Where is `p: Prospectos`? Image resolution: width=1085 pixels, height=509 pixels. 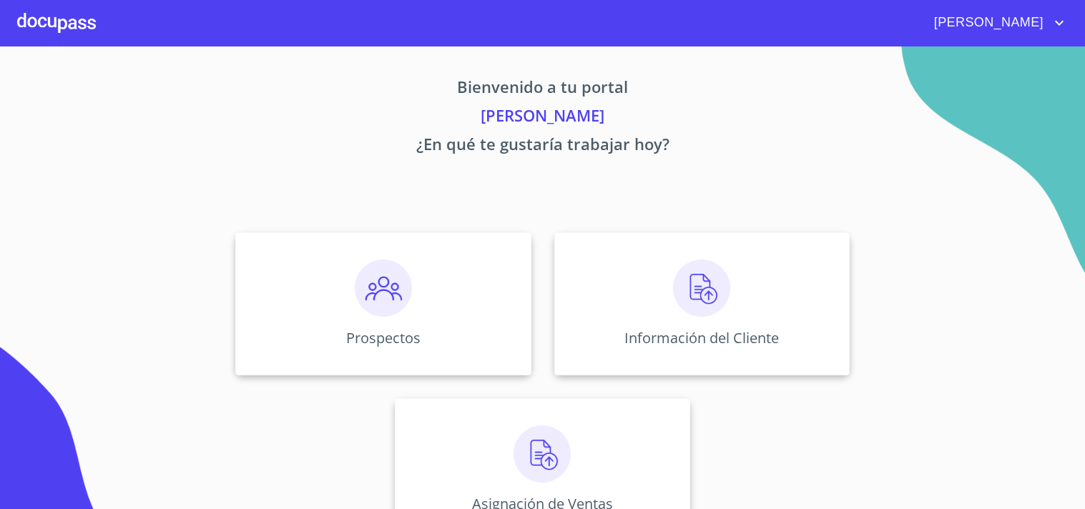 p: Prospectos is located at coordinates (383, 338).